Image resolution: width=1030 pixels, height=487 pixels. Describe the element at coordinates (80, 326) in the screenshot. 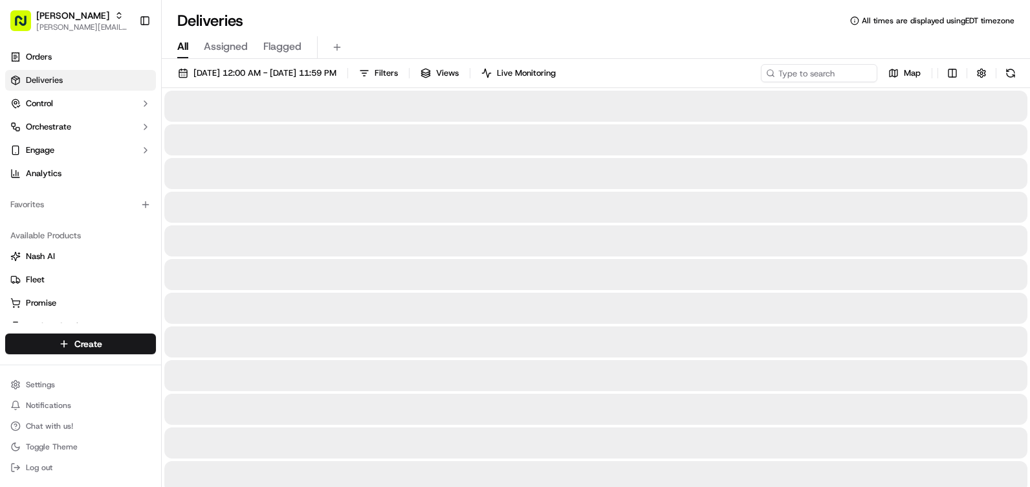

I see `a: Product Catalog` at that location.